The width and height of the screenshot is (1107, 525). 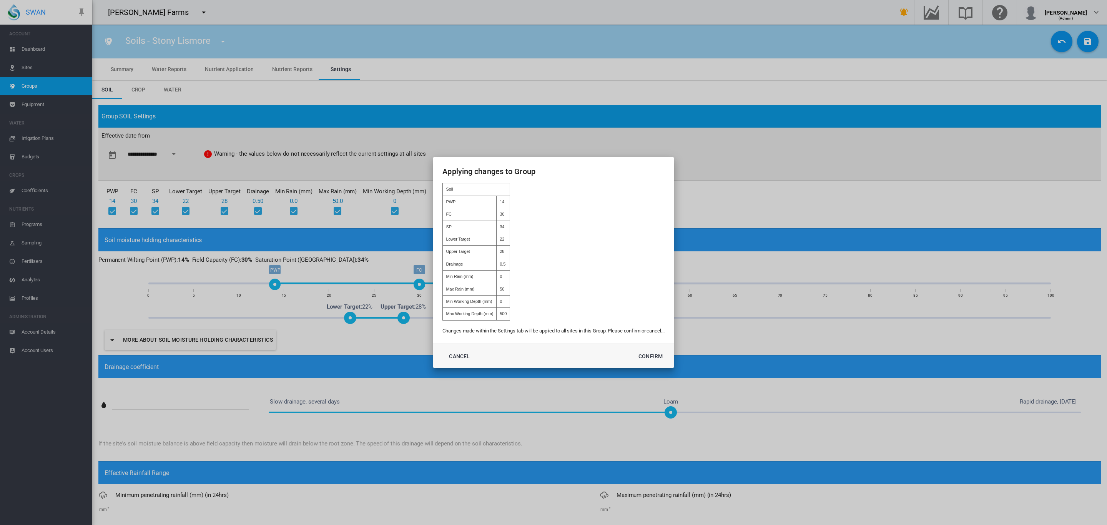 What do you see at coordinates (553, 171) in the screenshot?
I see `h2: Applying changes to Group` at bounding box center [553, 171].